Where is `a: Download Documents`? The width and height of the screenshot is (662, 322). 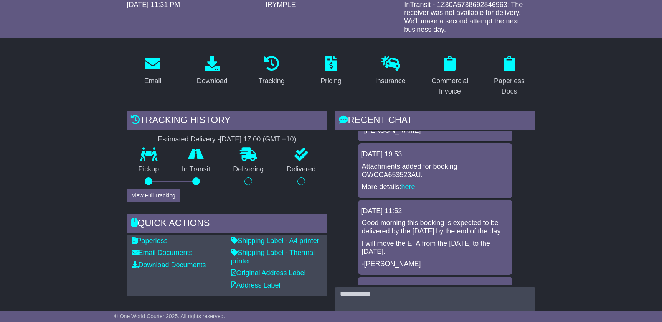 a: Download Documents is located at coordinates (169, 265).